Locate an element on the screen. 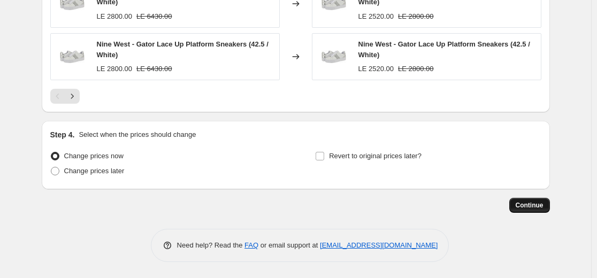 This screenshot has width=597, height=278. span: Revert to original prices later? is located at coordinates (375, 156).